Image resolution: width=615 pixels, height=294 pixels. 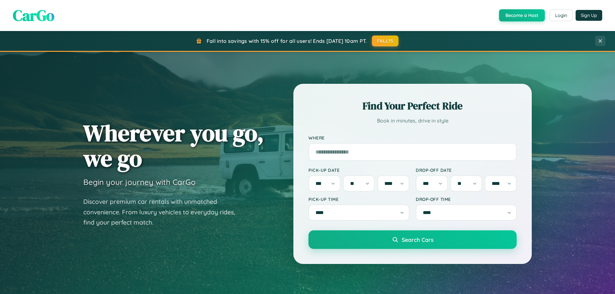 I want to click on span: Search Cars, so click(x=417, y=240).